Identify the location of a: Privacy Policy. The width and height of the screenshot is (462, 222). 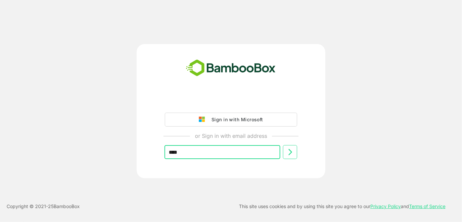
(385, 206).